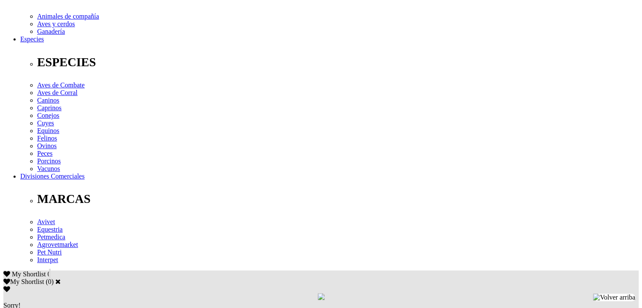 This screenshot has height=308, width=642. Describe the element at coordinates (47, 146) in the screenshot. I see `span: Ovinos` at that location.